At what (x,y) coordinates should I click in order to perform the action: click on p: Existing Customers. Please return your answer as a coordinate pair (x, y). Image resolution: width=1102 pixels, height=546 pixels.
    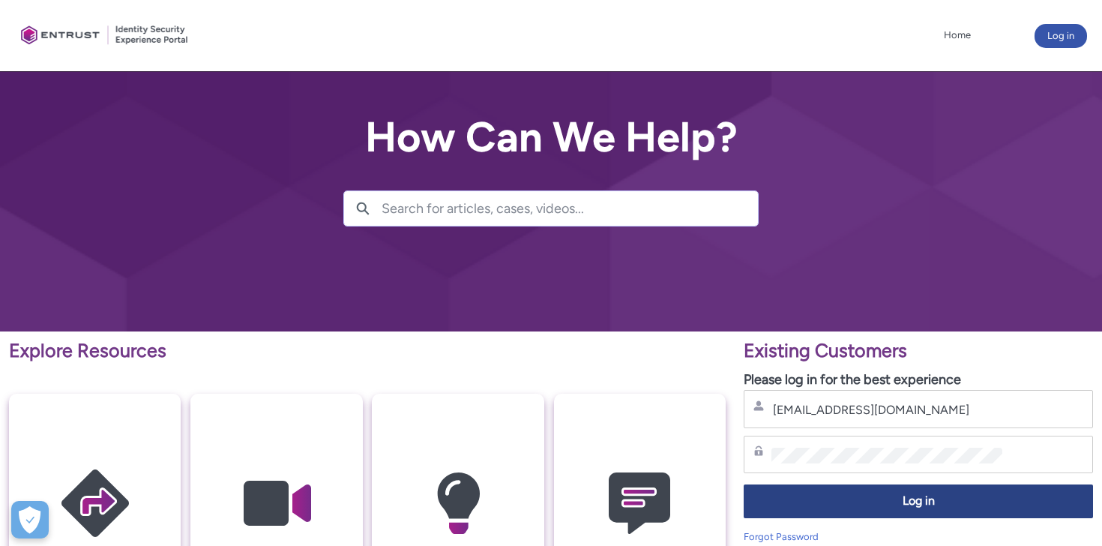
    Looking at the image, I should click on (918, 351).